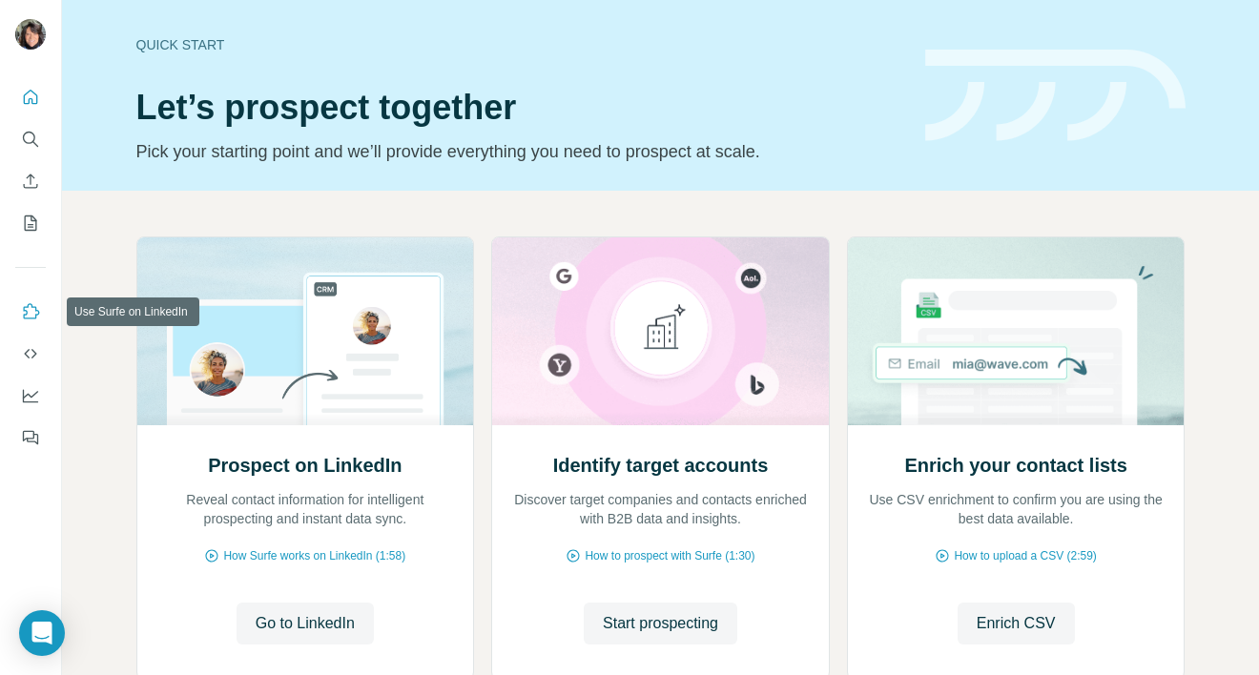  What do you see at coordinates (660, 624) in the screenshot?
I see `button: Start prospecting` at bounding box center [660, 624].